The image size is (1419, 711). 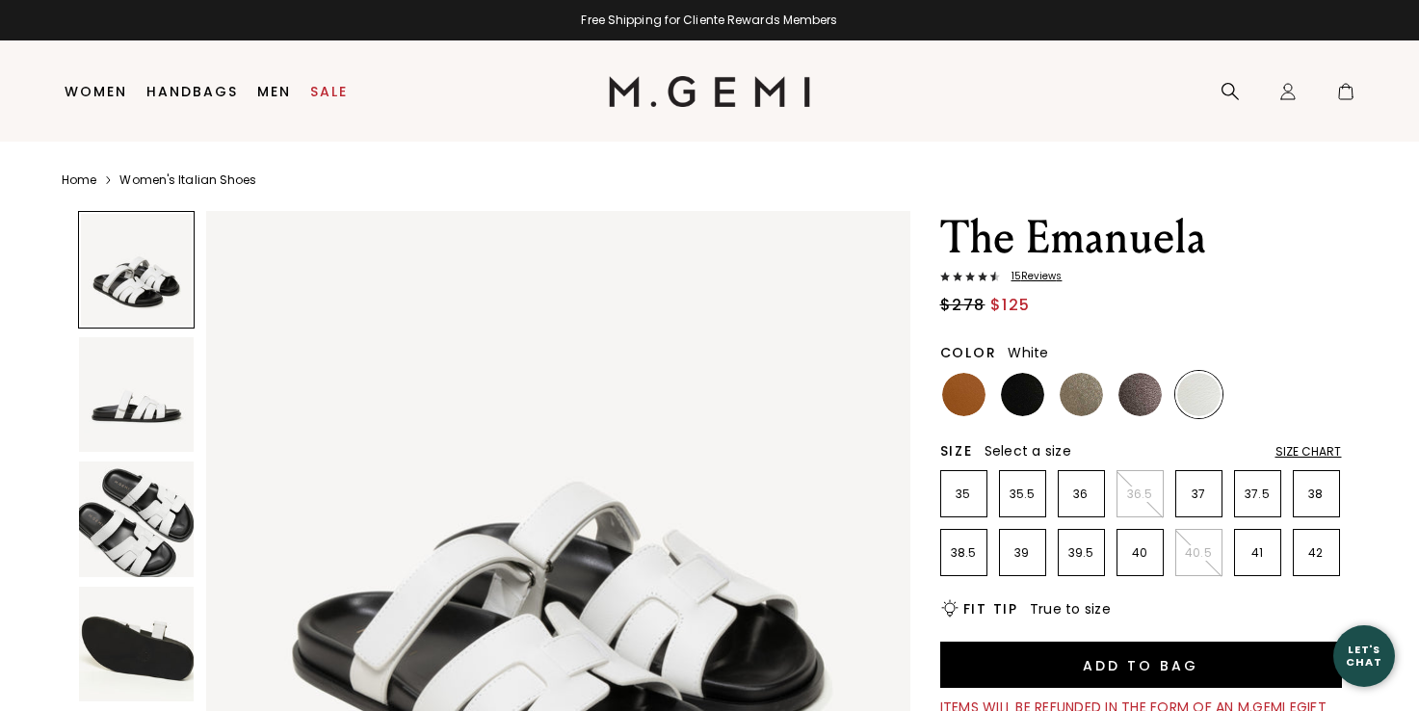 I want to click on p: 40, so click(x=1140, y=553).